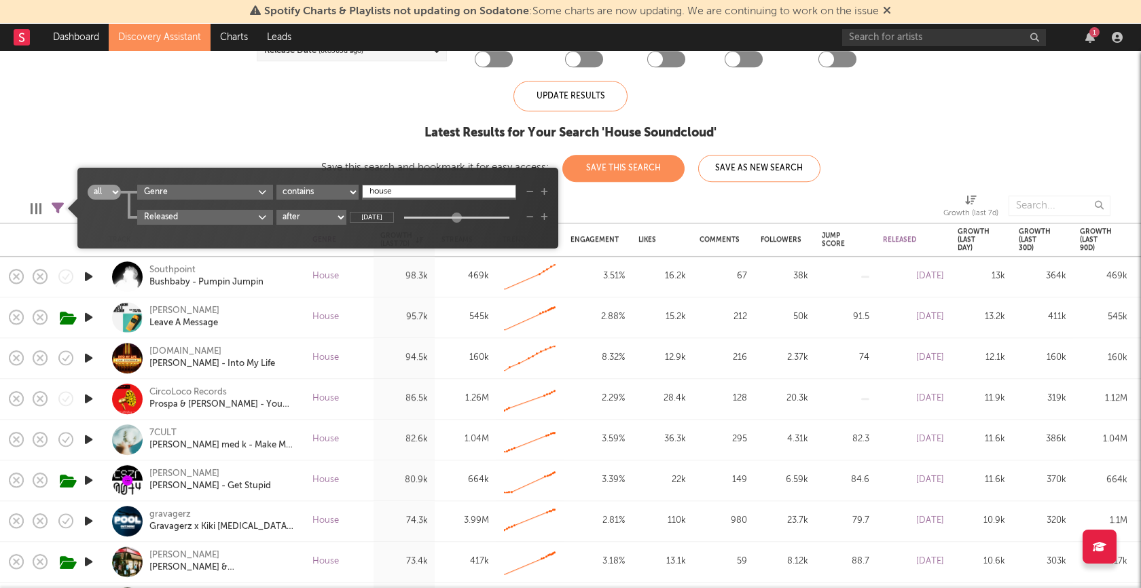  I want to click on div: 13.2k, so click(981, 318).